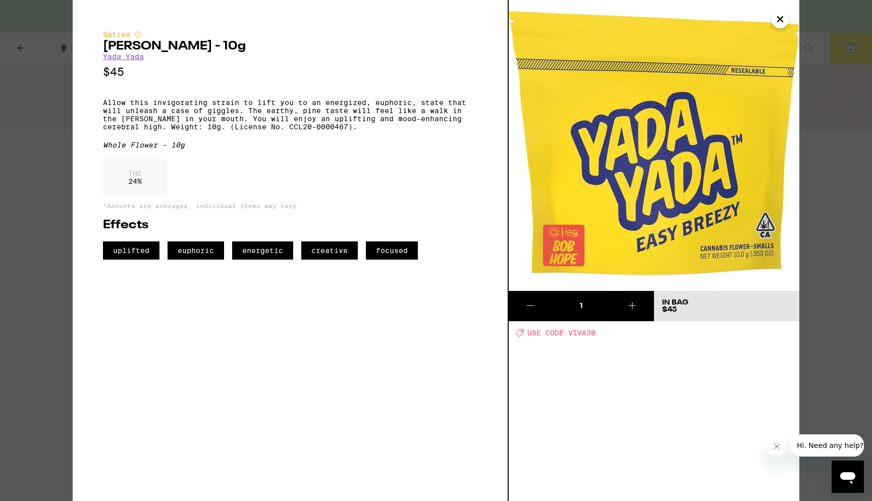  Describe the element at coordinates (123, 57) in the screenshot. I see `a: Yada Yada` at that location.